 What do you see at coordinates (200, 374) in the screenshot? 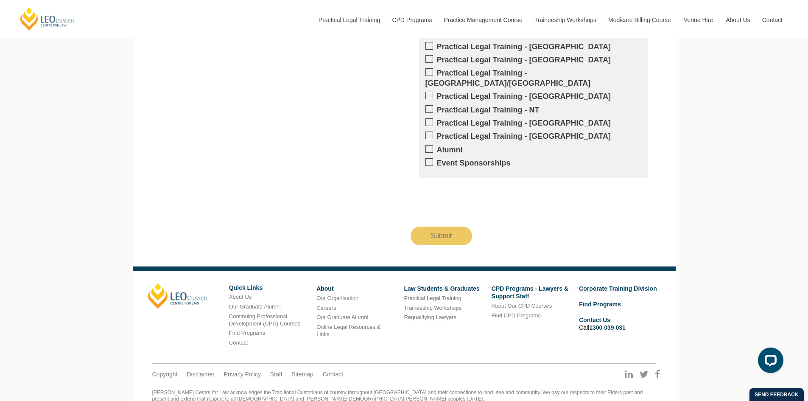
I see `a: Disclaimer` at bounding box center [200, 374].